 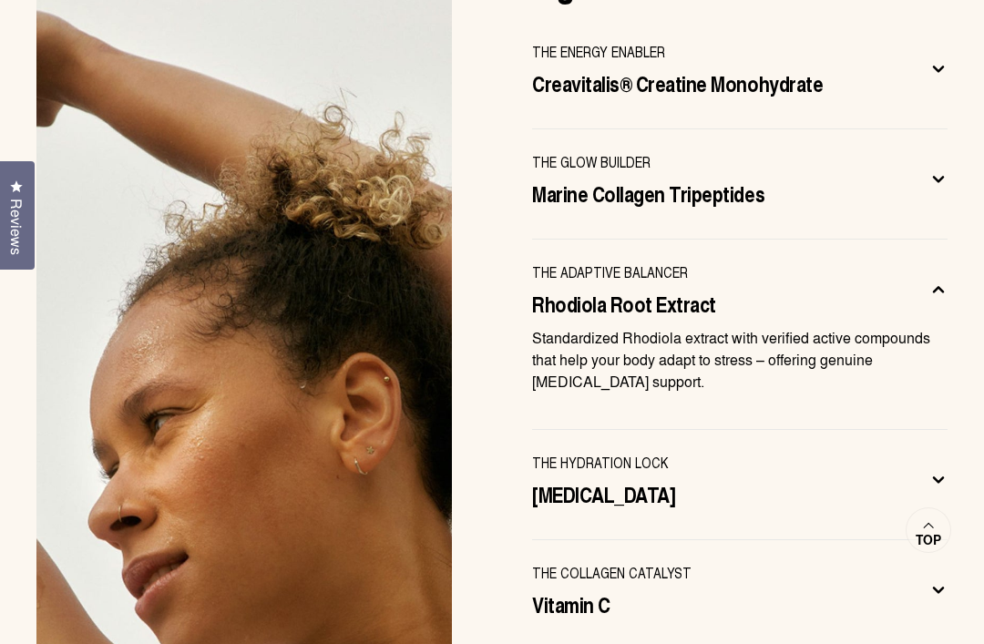 What do you see at coordinates (16, 227) in the screenshot?
I see `span: Reviews` at bounding box center [16, 227].